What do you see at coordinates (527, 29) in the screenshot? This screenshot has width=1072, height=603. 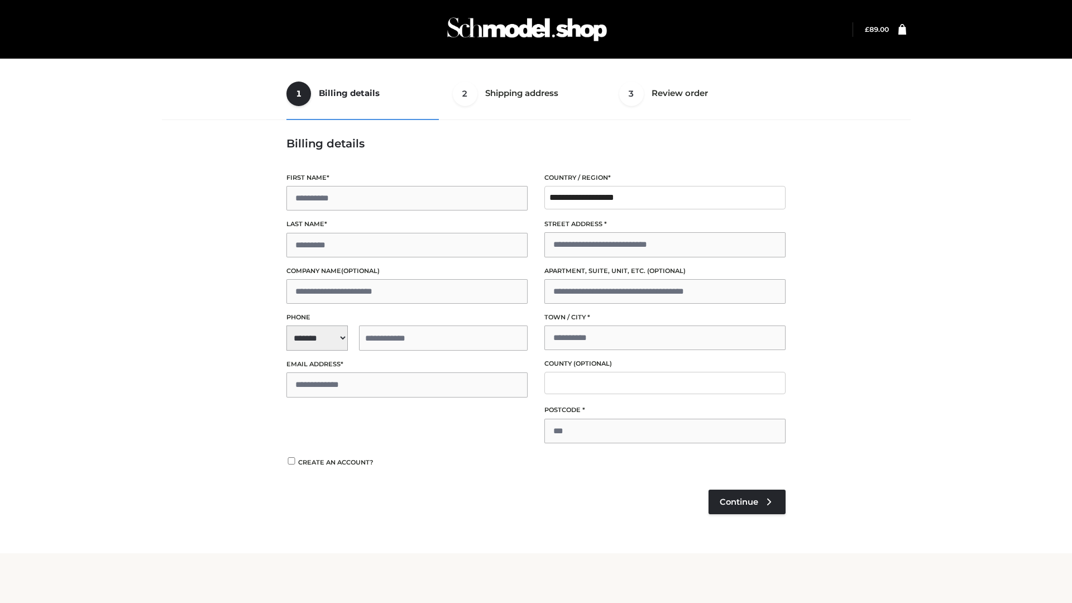 I see `img: Schmodel Admin 964` at bounding box center [527, 29].